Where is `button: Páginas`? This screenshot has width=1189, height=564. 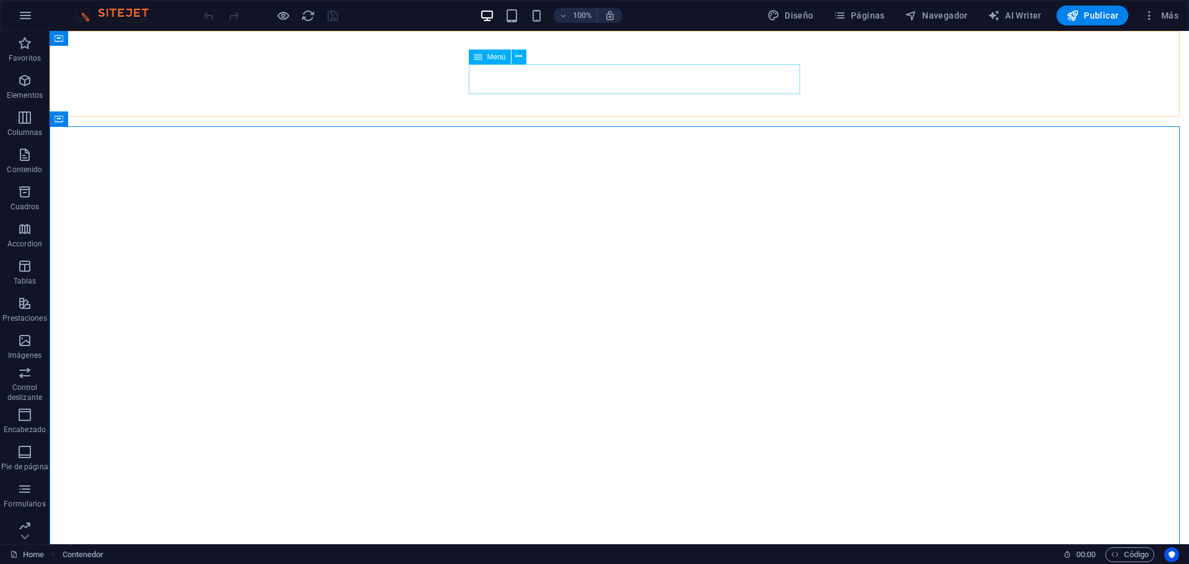 button: Páginas is located at coordinates (859, 15).